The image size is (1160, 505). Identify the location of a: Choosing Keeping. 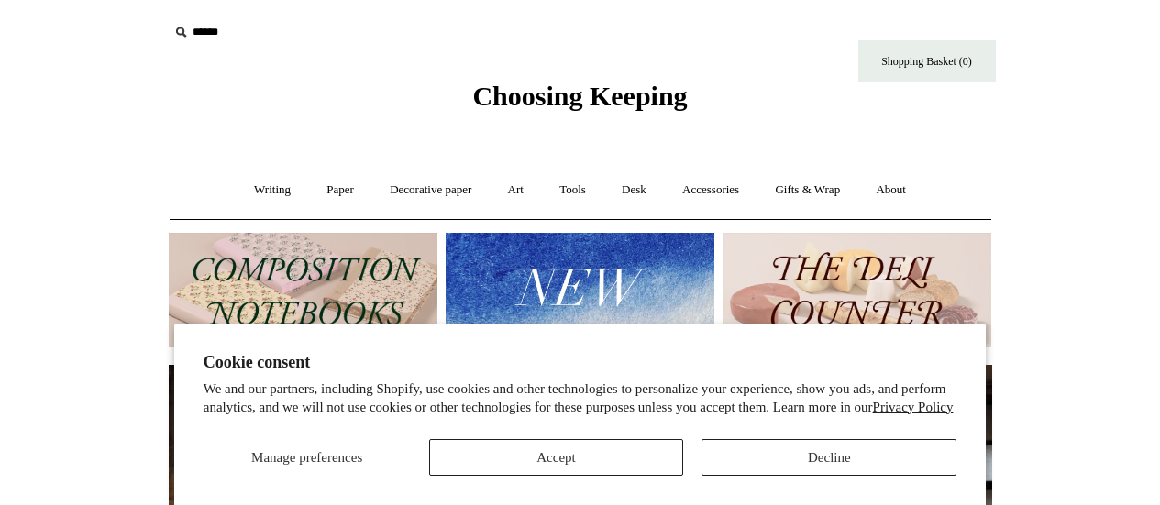
(580, 102).